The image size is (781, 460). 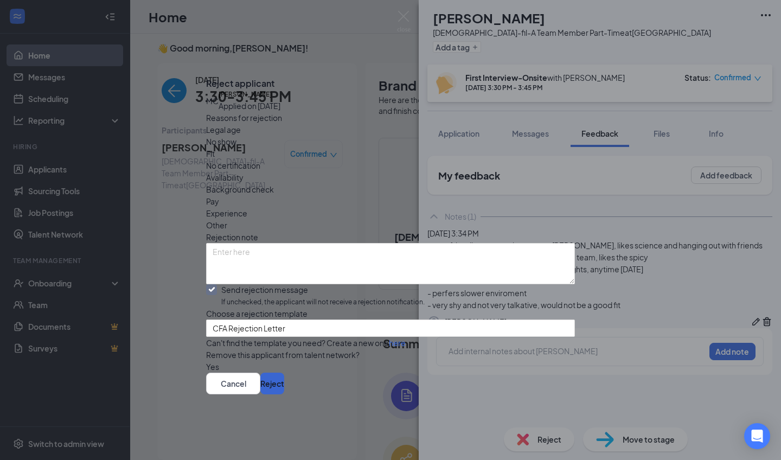 What do you see at coordinates (249, 328) in the screenshot?
I see `span: CFA Rejection Letter` at bounding box center [249, 328].